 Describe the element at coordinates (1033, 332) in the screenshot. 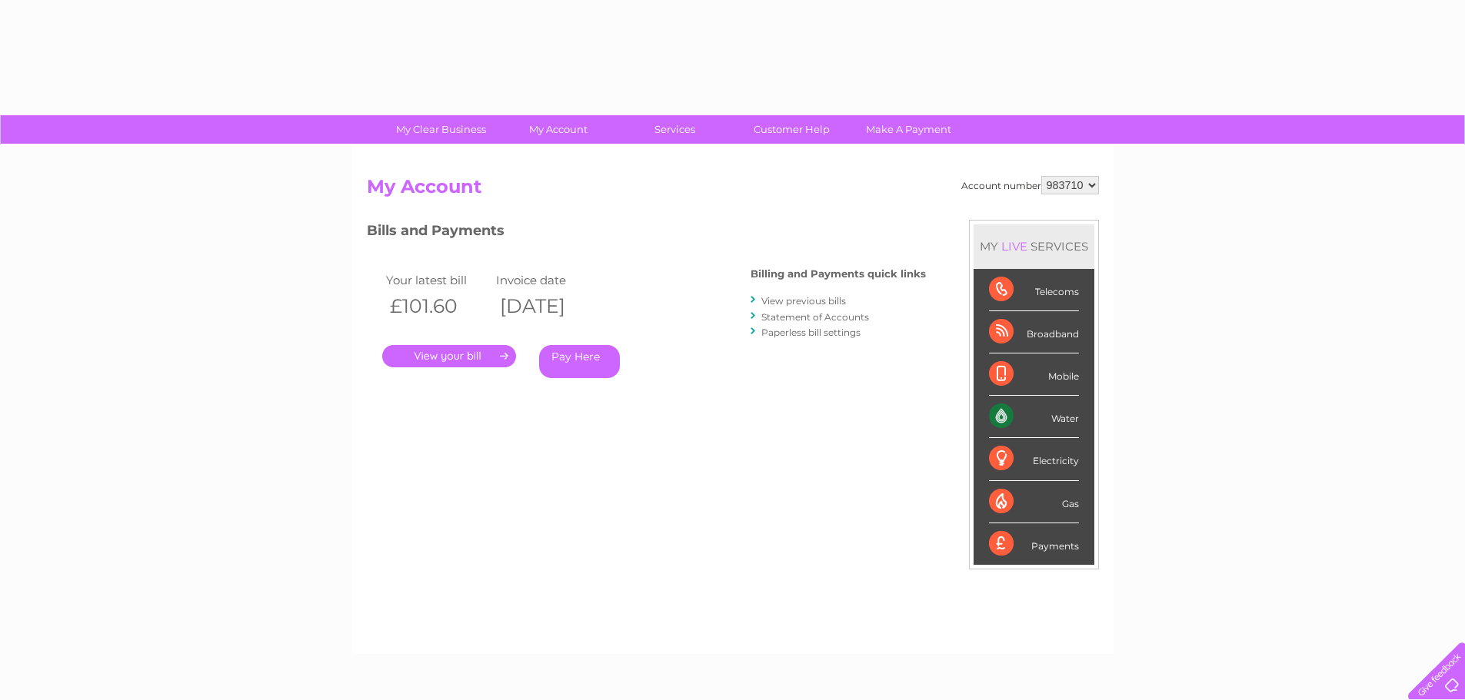

I see `div: Broadband` at that location.